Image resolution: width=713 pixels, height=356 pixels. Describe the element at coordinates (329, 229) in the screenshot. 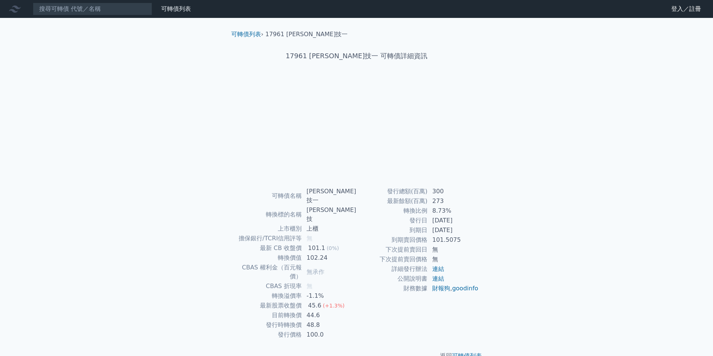

I see `td: 上櫃` at that location.